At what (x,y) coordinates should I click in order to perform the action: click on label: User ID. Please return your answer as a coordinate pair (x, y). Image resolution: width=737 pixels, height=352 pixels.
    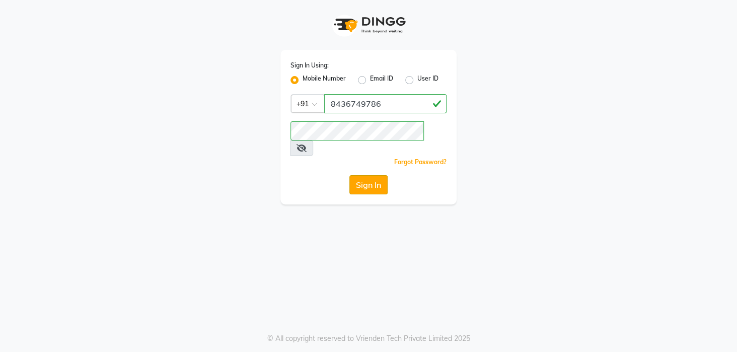
    Looking at the image, I should click on (428, 80).